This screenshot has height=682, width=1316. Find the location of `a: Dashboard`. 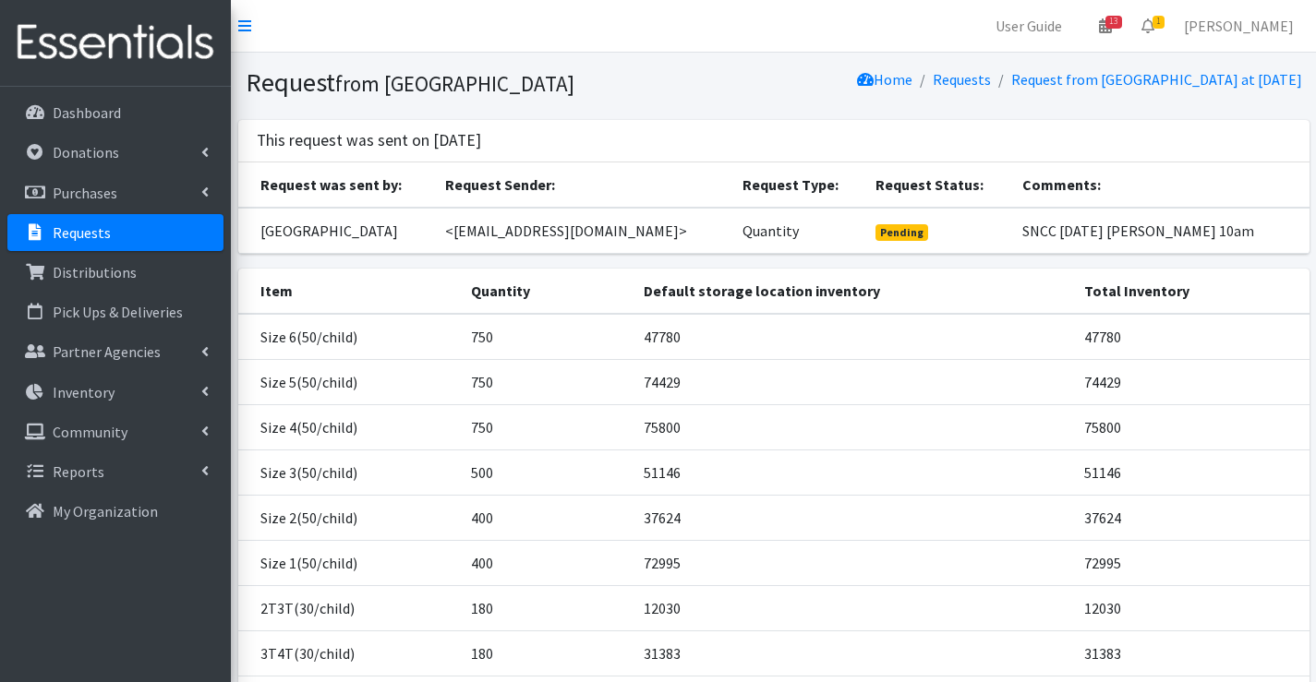

a: Dashboard is located at coordinates (115, 113).